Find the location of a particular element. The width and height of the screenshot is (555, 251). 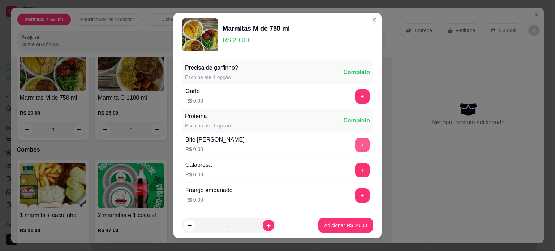

div: Proteína is located at coordinates (208, 116).